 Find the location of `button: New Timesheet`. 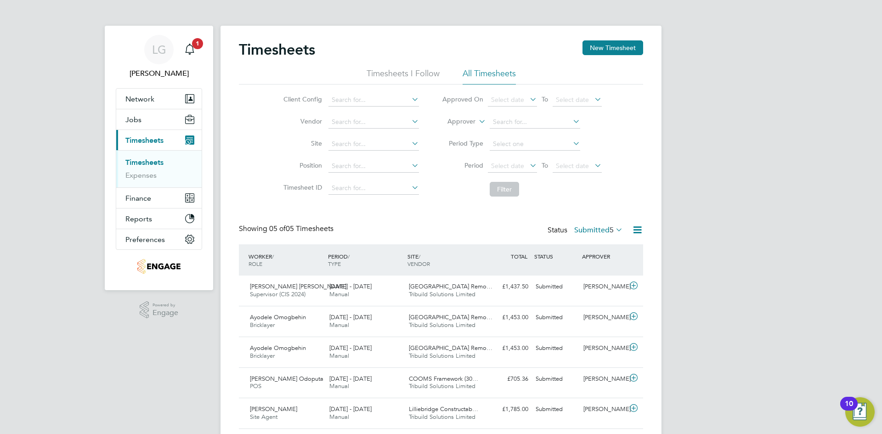

button: New Timesheet is located at coordinates (613, 48).